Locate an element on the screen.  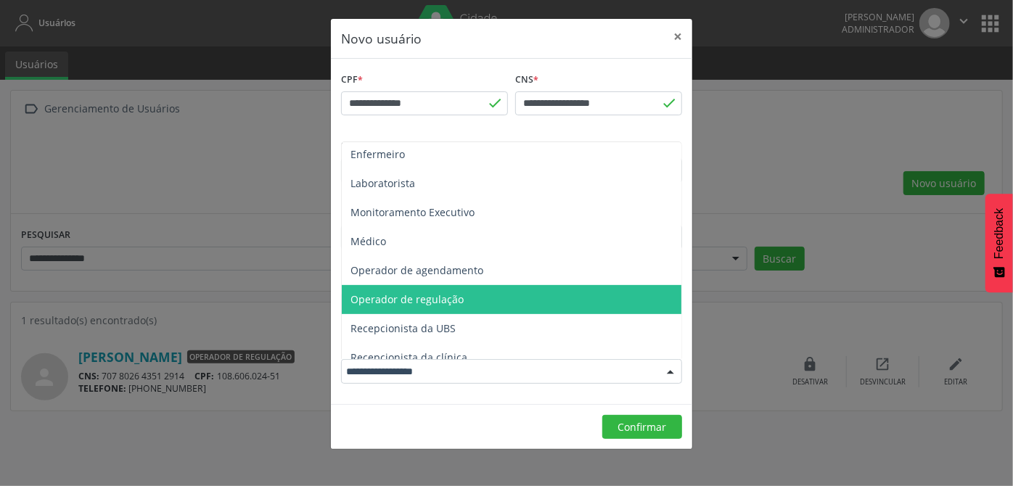
span: Confirmar is located at coordinates (642, 426).